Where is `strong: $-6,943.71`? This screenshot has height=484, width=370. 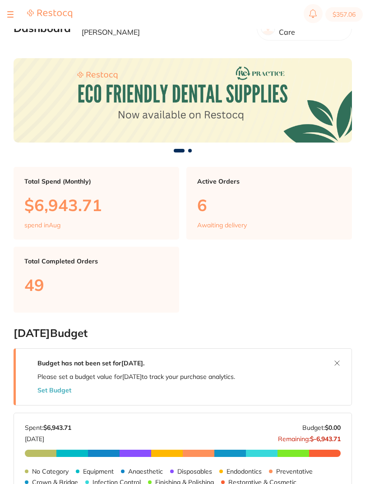 strong: $-6,943.71 is located at coordinates (325, 439).